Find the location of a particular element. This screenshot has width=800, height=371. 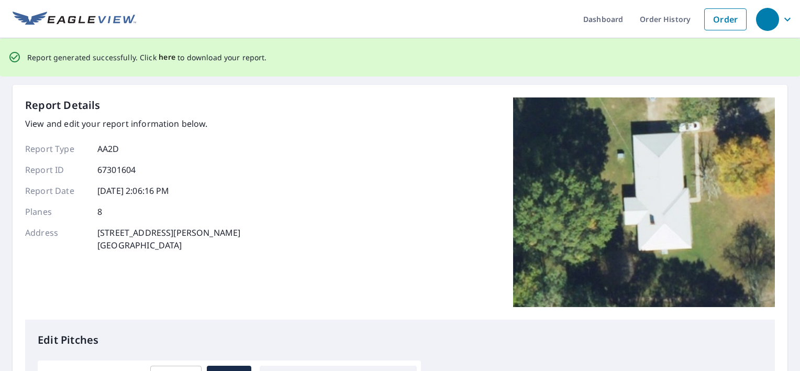

img: Top image is located at coordinates (644, 202).